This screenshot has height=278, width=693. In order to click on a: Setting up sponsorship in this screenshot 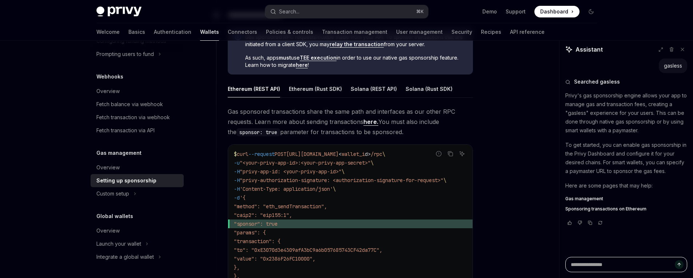, I will do `click(137, 181)`.